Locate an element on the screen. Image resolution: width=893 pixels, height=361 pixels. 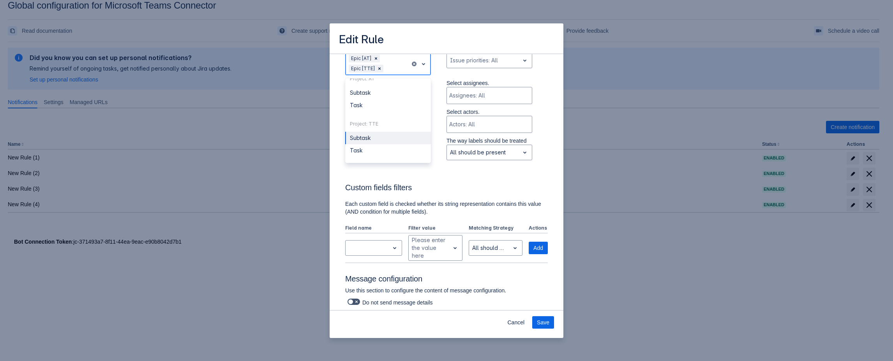
div: Project: AT is located at coordinates (388, 79).